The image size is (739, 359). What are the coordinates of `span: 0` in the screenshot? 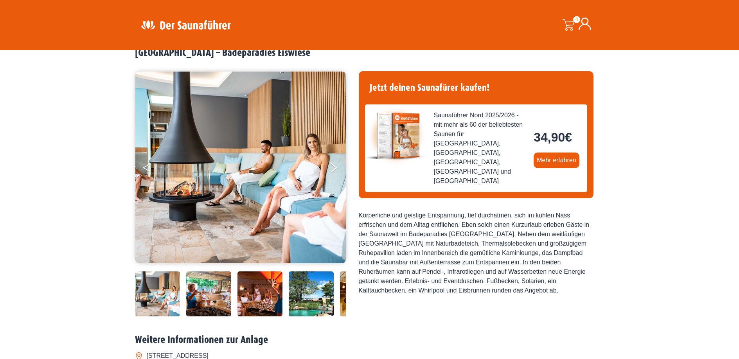 It's located at (577, 20).